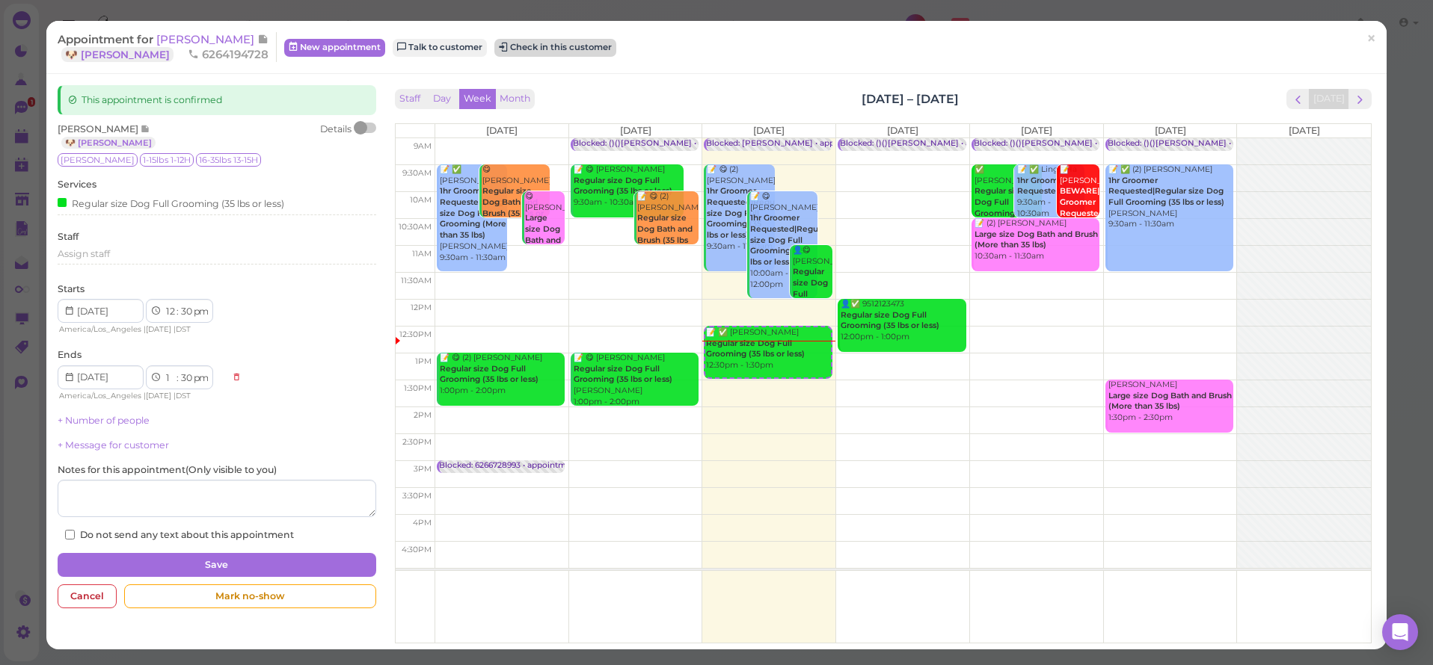  What do you see at coordinates (1297, 99) in the screenshot?
I see `button: prev` at bounding box center [1297, 99].